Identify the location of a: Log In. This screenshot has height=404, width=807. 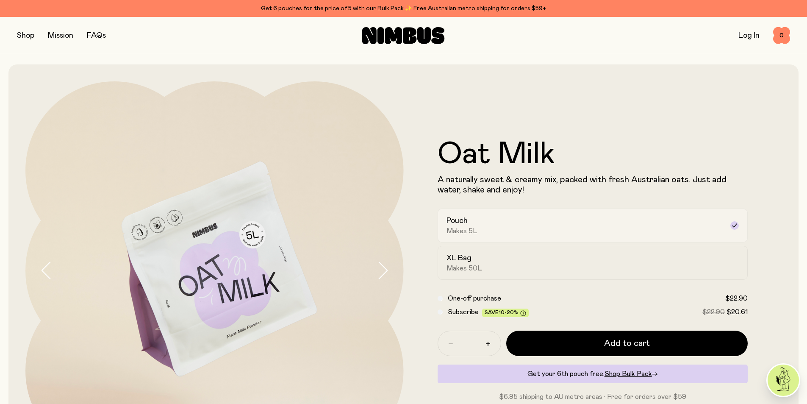
(749, 36).